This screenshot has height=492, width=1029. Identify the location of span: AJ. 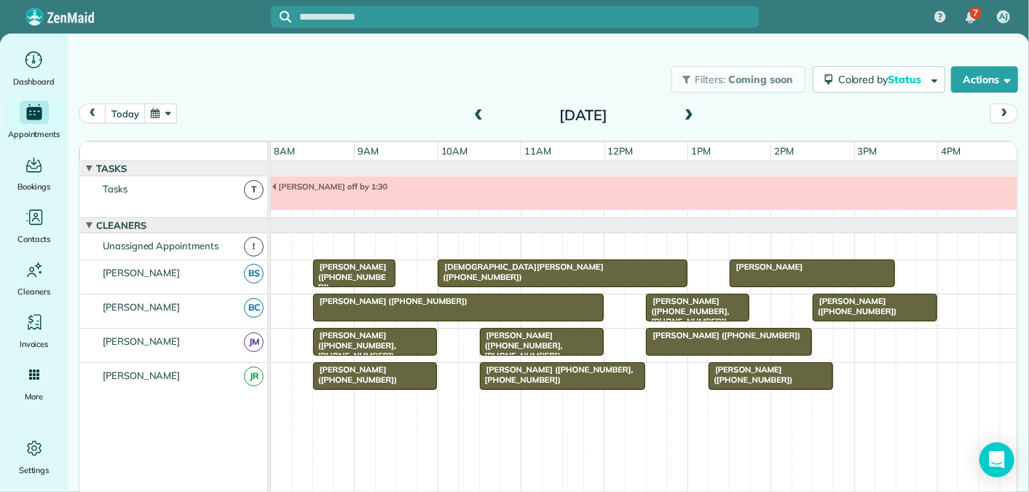
(1004, 17).